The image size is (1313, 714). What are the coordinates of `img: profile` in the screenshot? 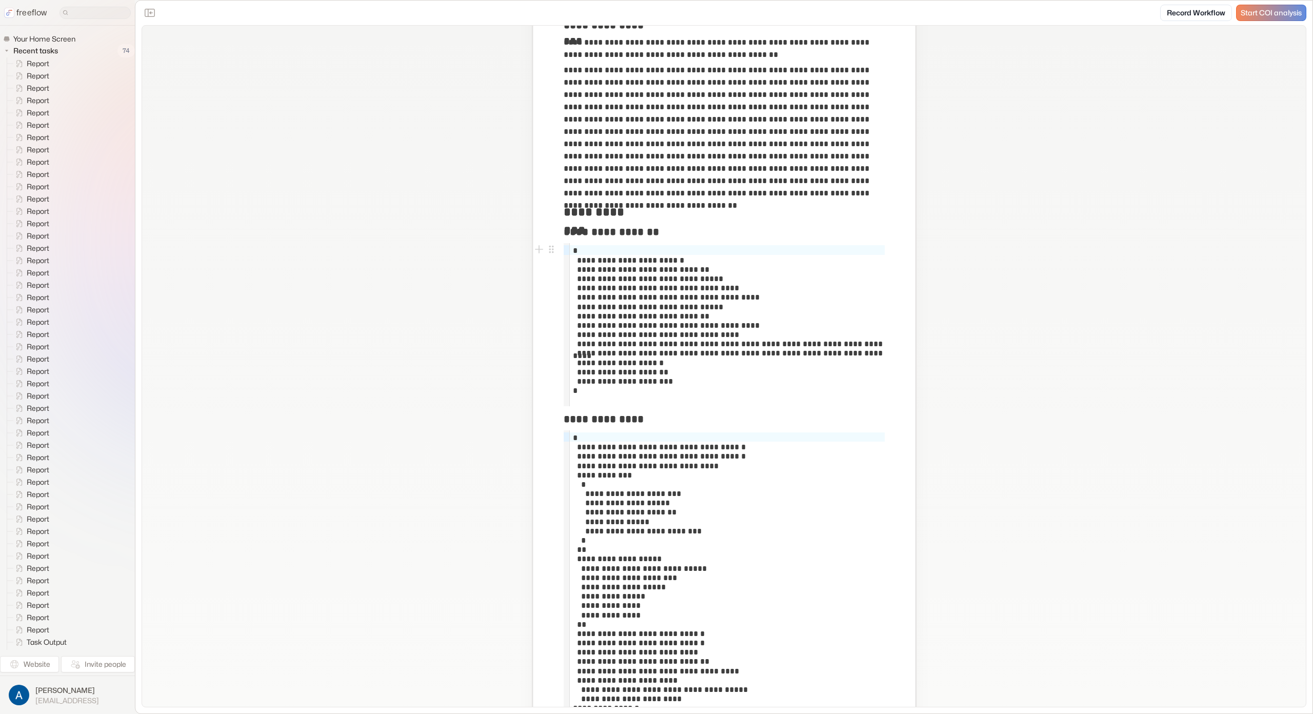 It's located at (19, 695).